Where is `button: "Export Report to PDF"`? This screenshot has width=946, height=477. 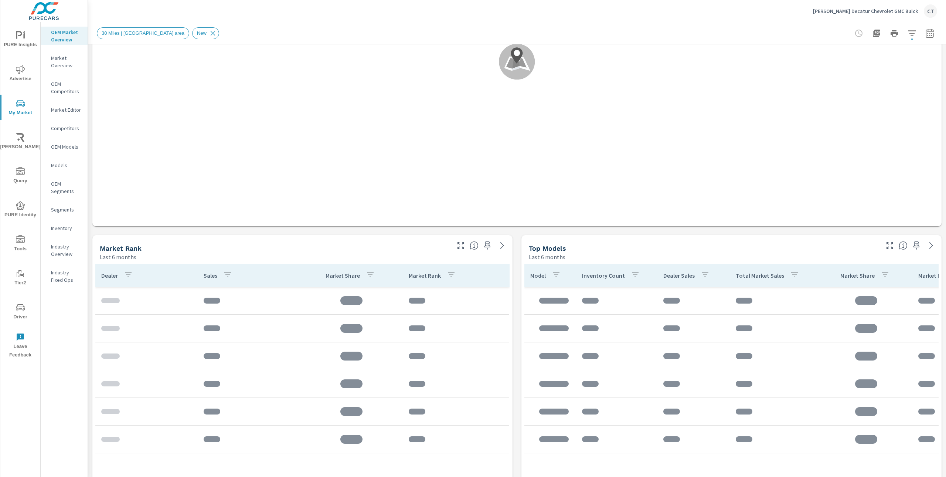 button: "Export Report to PDF" is located at coordinates (876, 33).